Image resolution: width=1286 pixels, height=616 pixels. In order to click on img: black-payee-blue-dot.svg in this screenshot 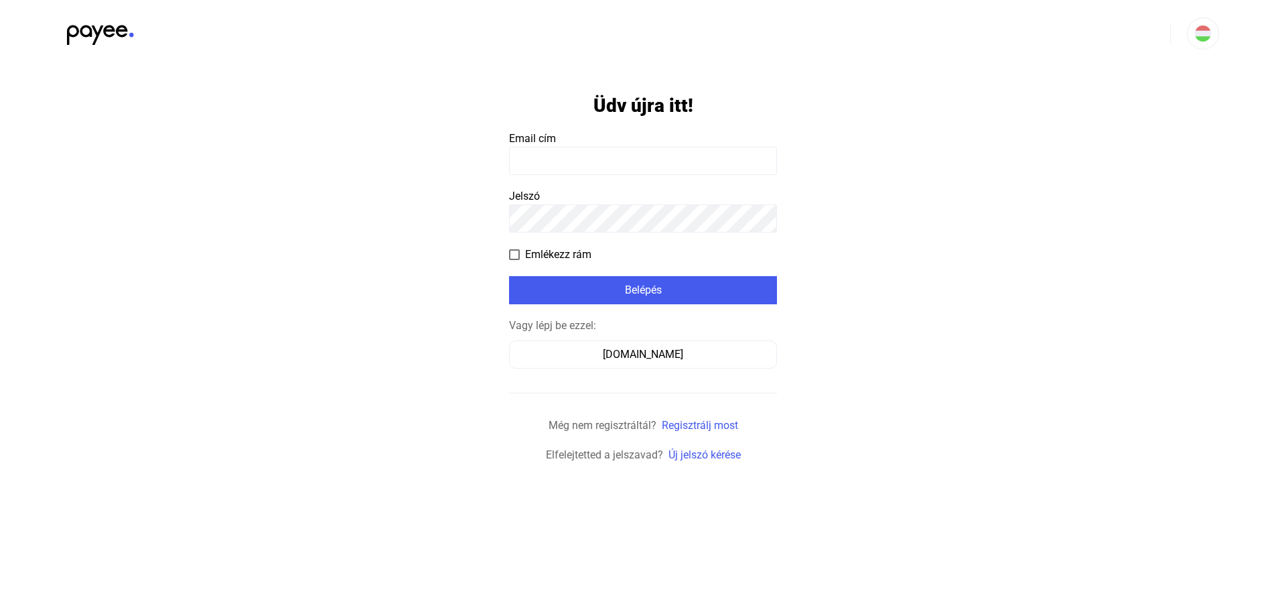, I will do `click(101, 31)`.